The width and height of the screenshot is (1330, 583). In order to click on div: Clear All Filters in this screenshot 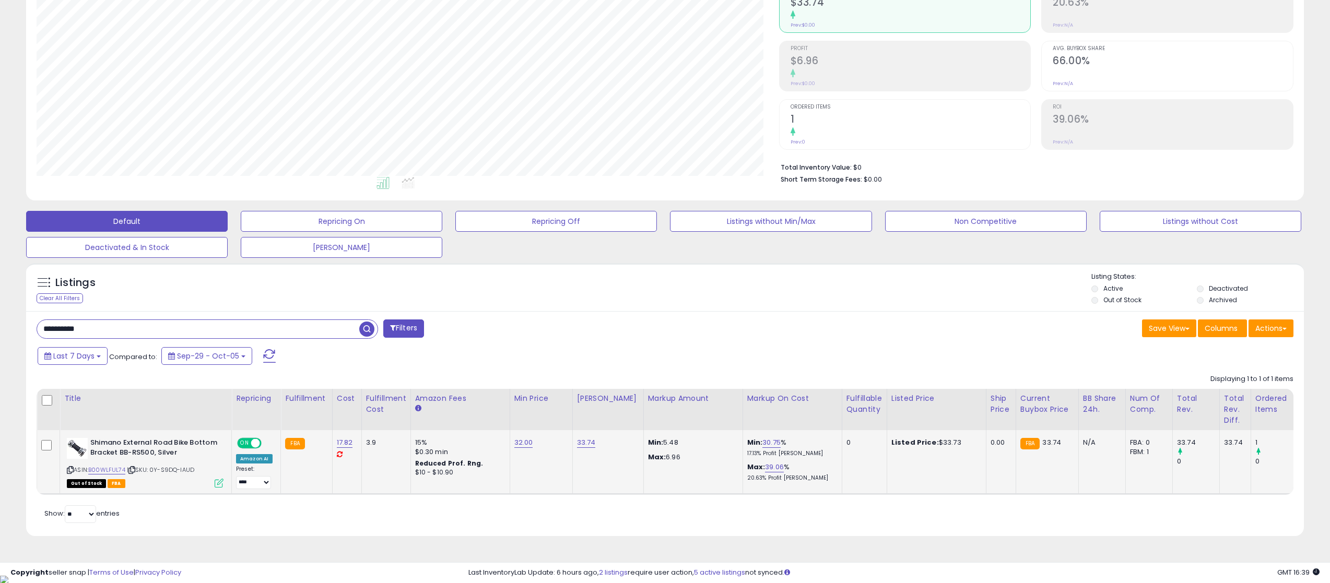, I will do `click(60, 298)`.